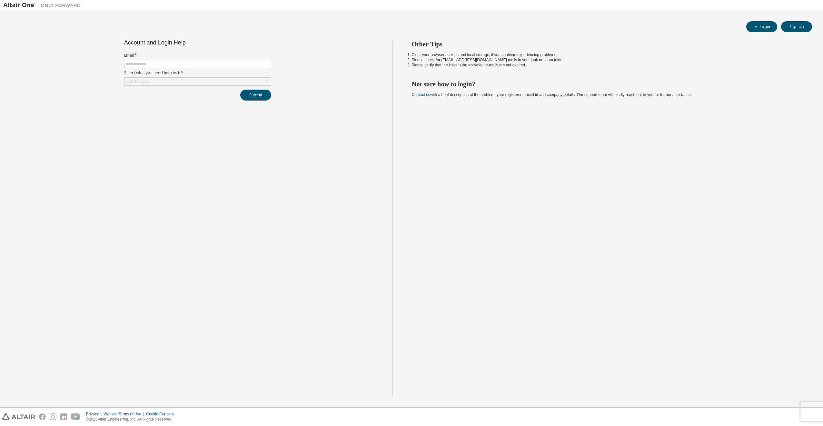 This screenshot has height=426, width=823. What do you see at coordinates (75, 417) in the screenshot?
I see `img: youtube.svg` at bounding box center [75, 417].